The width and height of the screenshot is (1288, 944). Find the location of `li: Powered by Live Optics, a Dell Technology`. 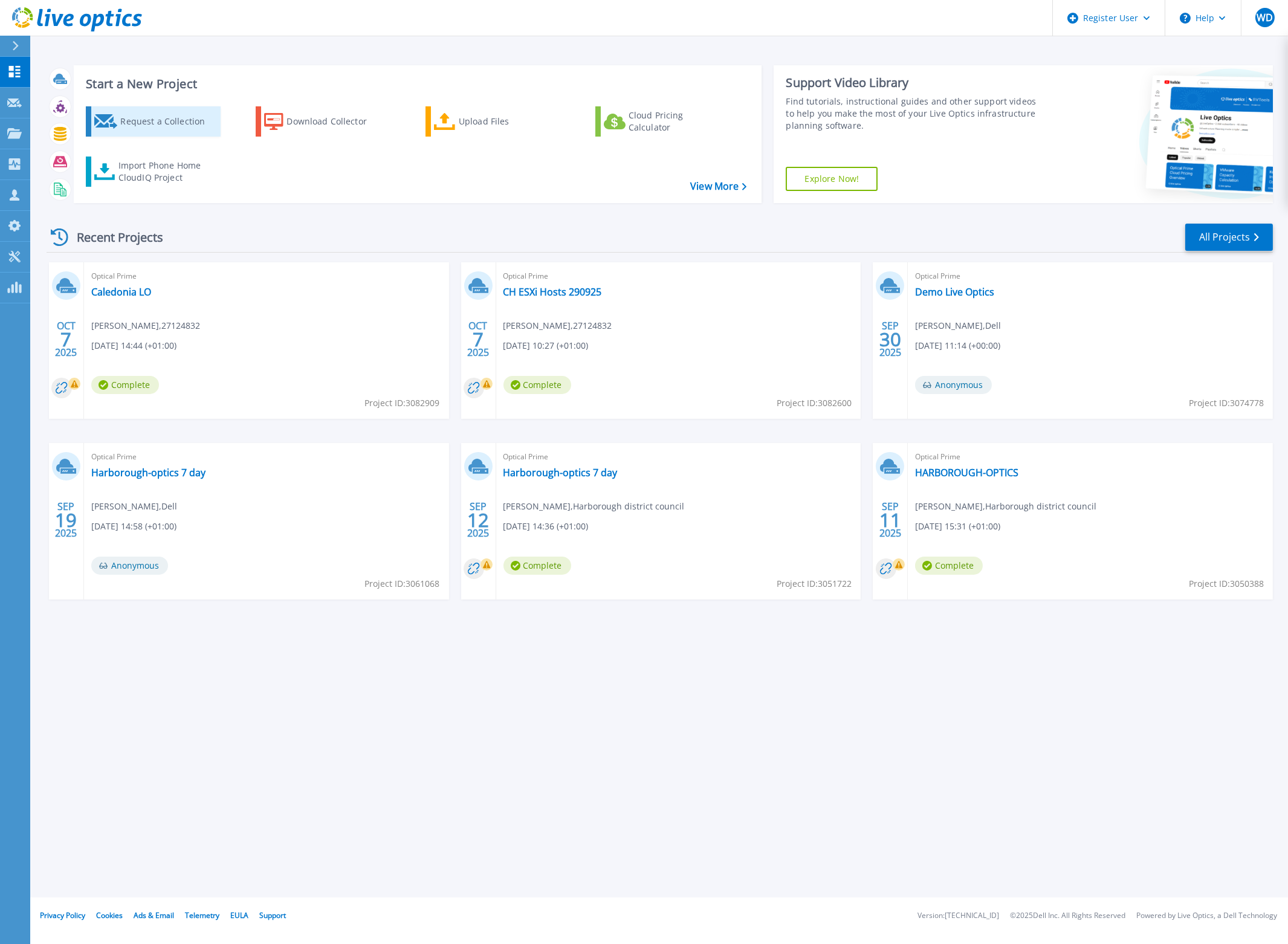

li: Powered by Live Optics, a Dell Technology is located at coordinates (1207, 916).